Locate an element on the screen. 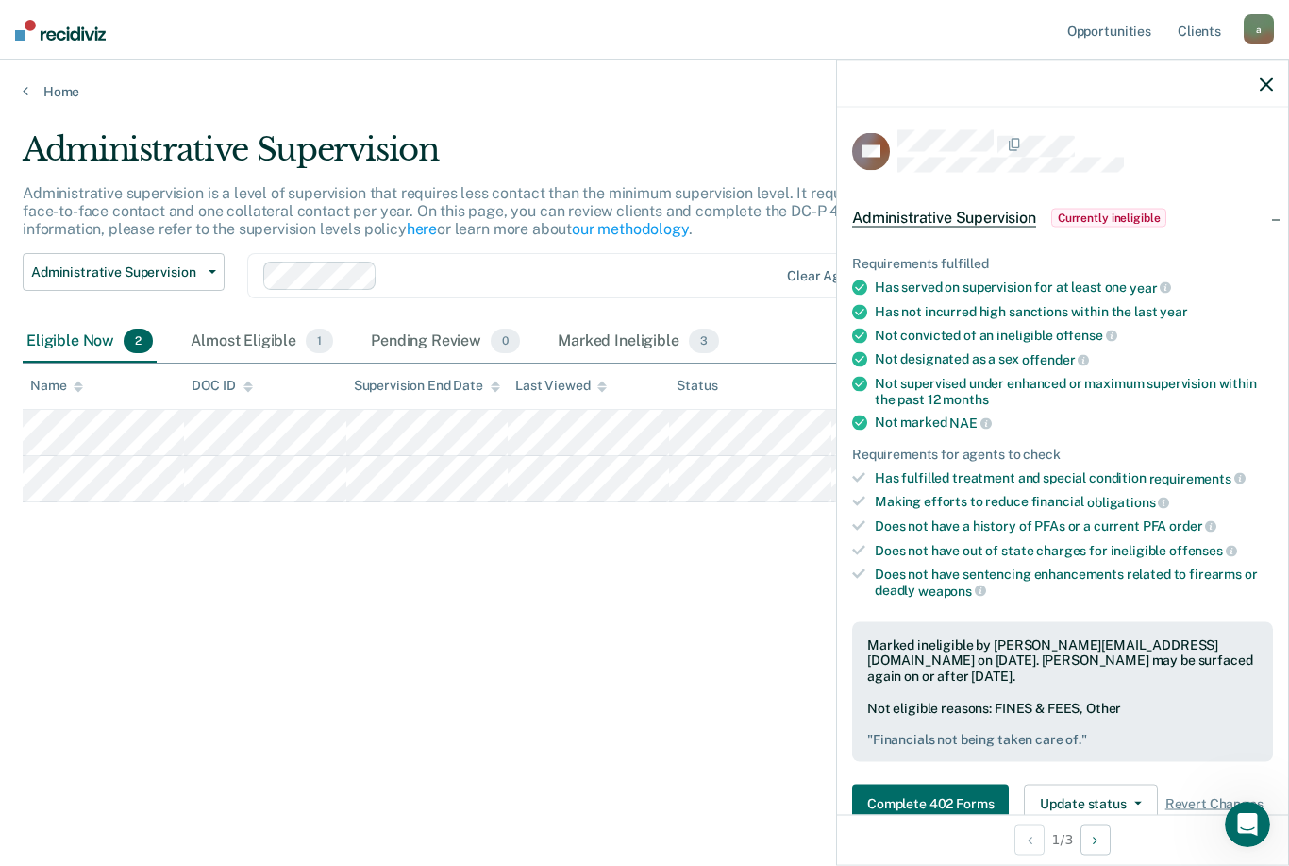 The image size is (1289, 866). img: Recidiviz is located at coordinates (60, 30).